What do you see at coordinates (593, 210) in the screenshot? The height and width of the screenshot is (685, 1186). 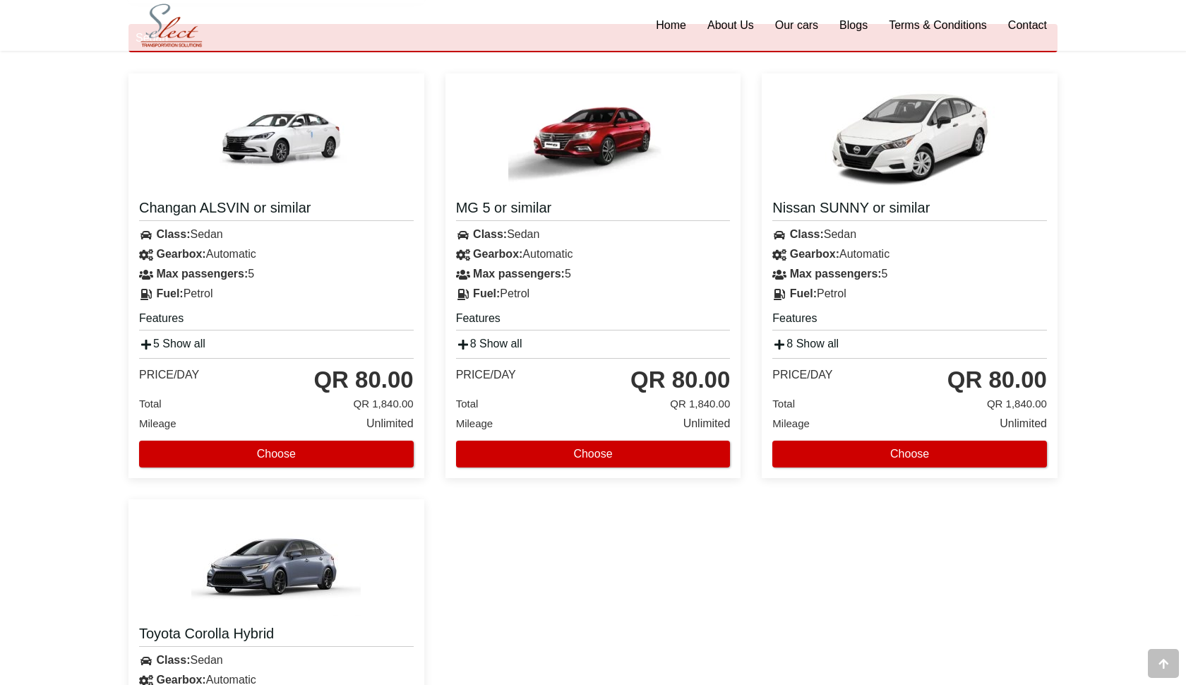 I see `a: MG 5 or similar` at bounding box center [593, 210].